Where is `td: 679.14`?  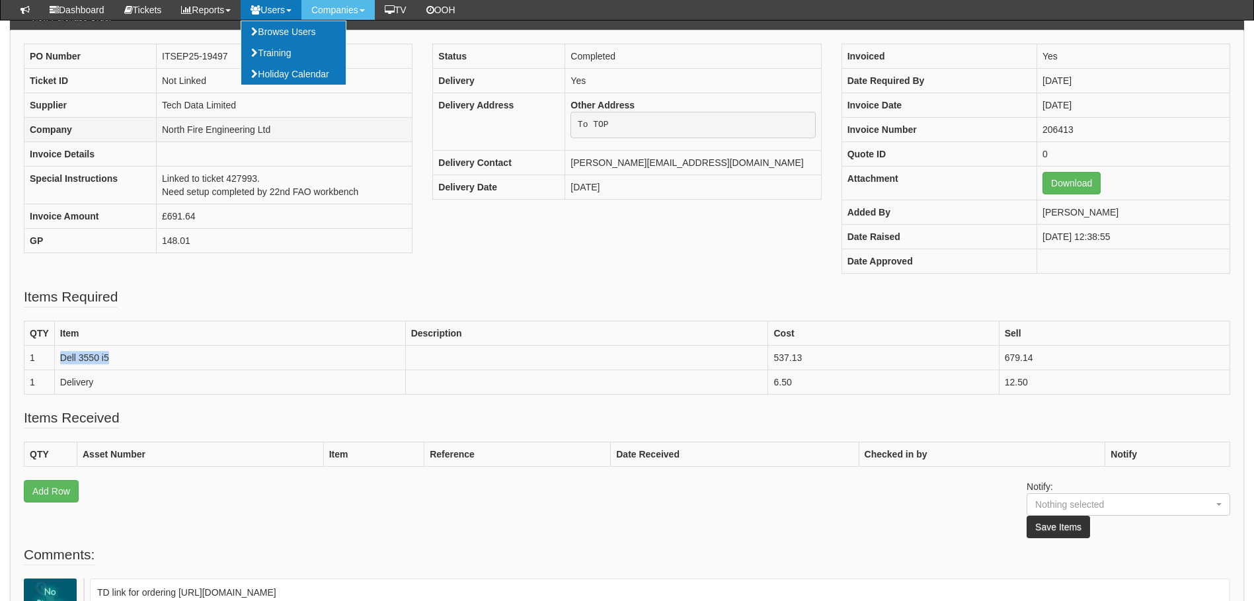
td: 679.14 is located at coordinates (1114, 358).